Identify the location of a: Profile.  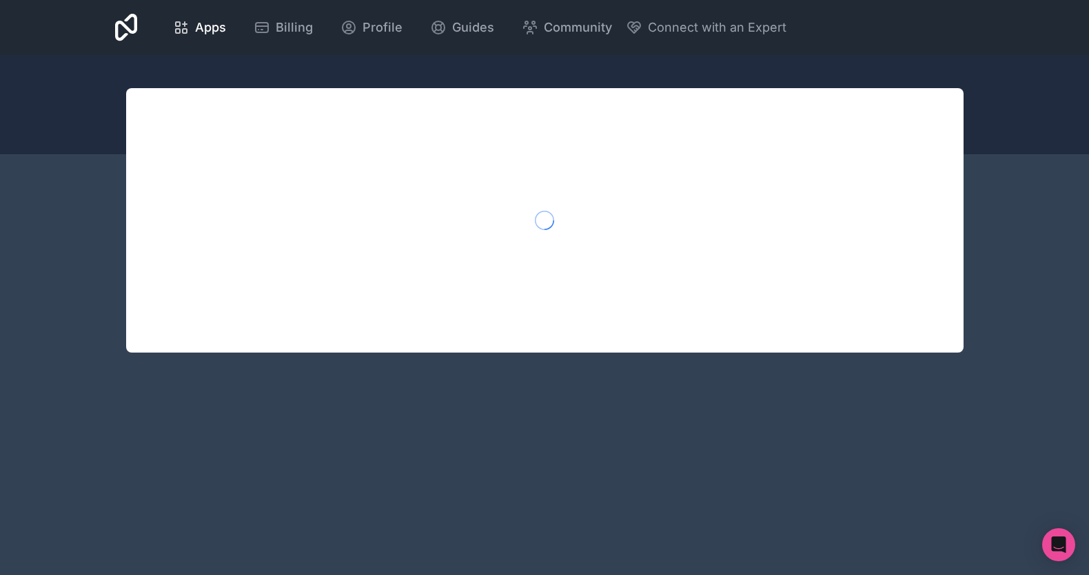
(371, 28).